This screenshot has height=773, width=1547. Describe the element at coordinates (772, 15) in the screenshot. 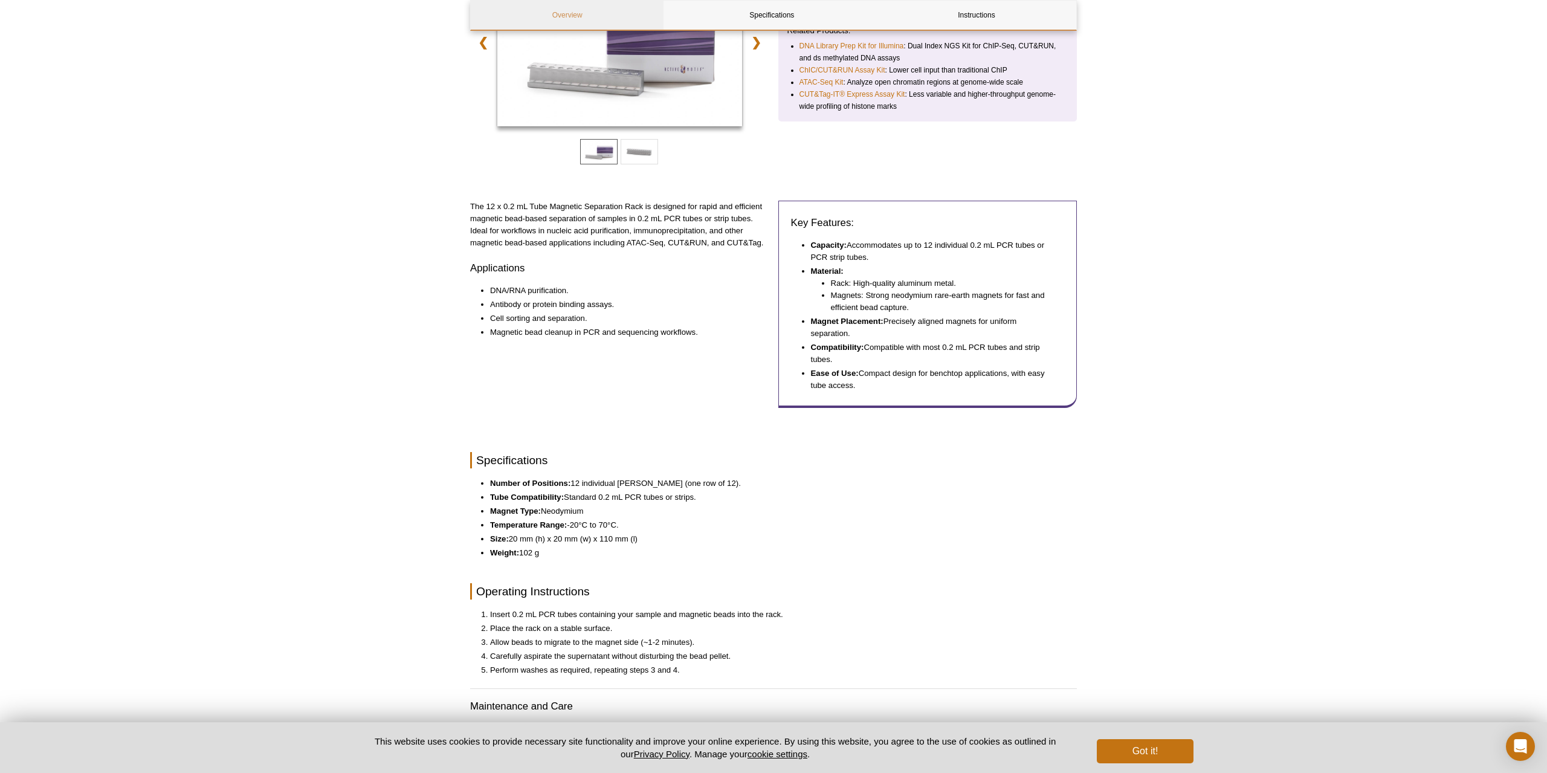

I see `a: Specifications` at that location.